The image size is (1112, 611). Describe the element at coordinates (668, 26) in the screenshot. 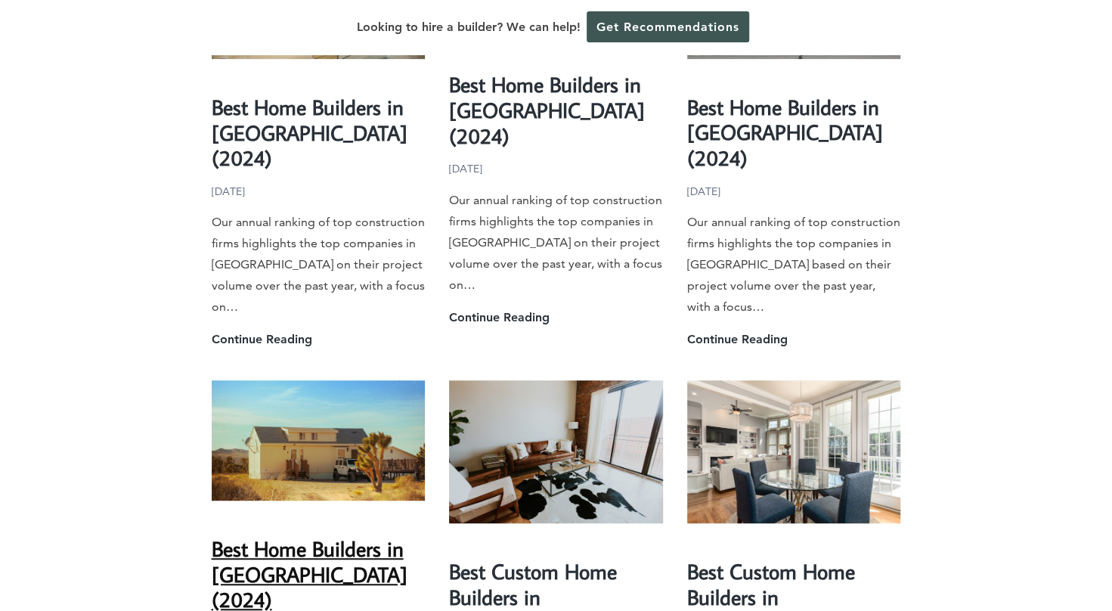

I see `a: Get Recommendations` at that location.